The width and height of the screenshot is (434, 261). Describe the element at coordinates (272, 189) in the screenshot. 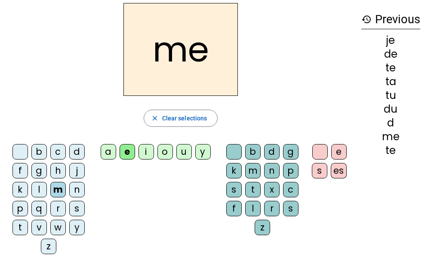

I see `div: x` at that location.